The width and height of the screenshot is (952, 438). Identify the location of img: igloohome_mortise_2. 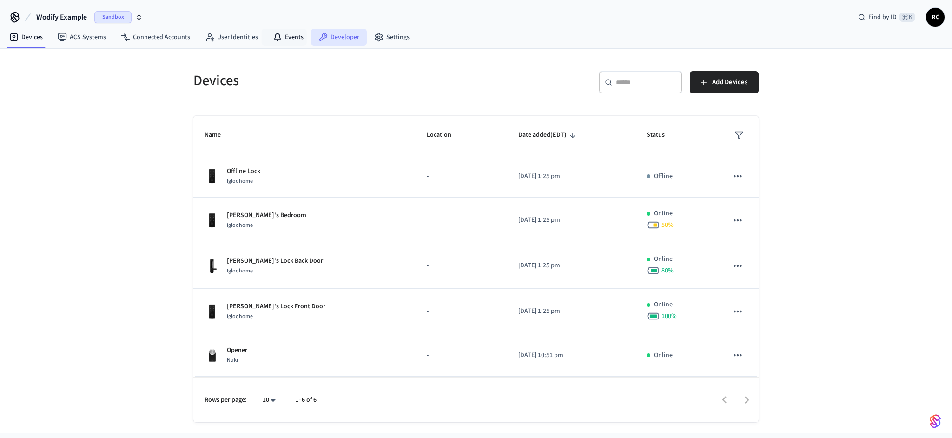
(212, 266).